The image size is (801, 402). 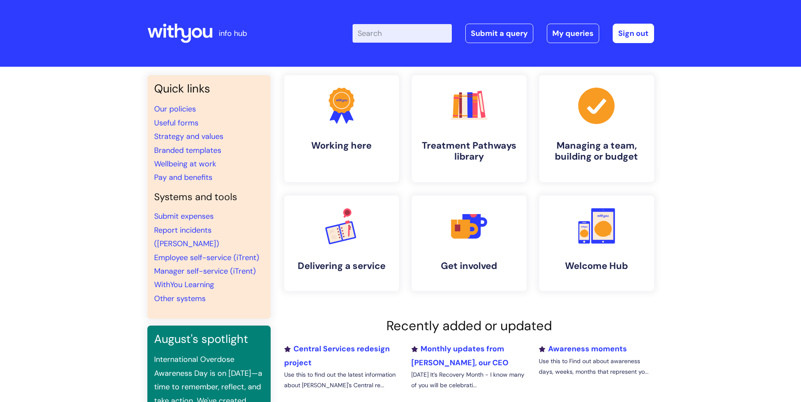 What do you see at coordinates (342, 128) in the screenshot?
I see `a: Working here` at bounding box center [342, 128].